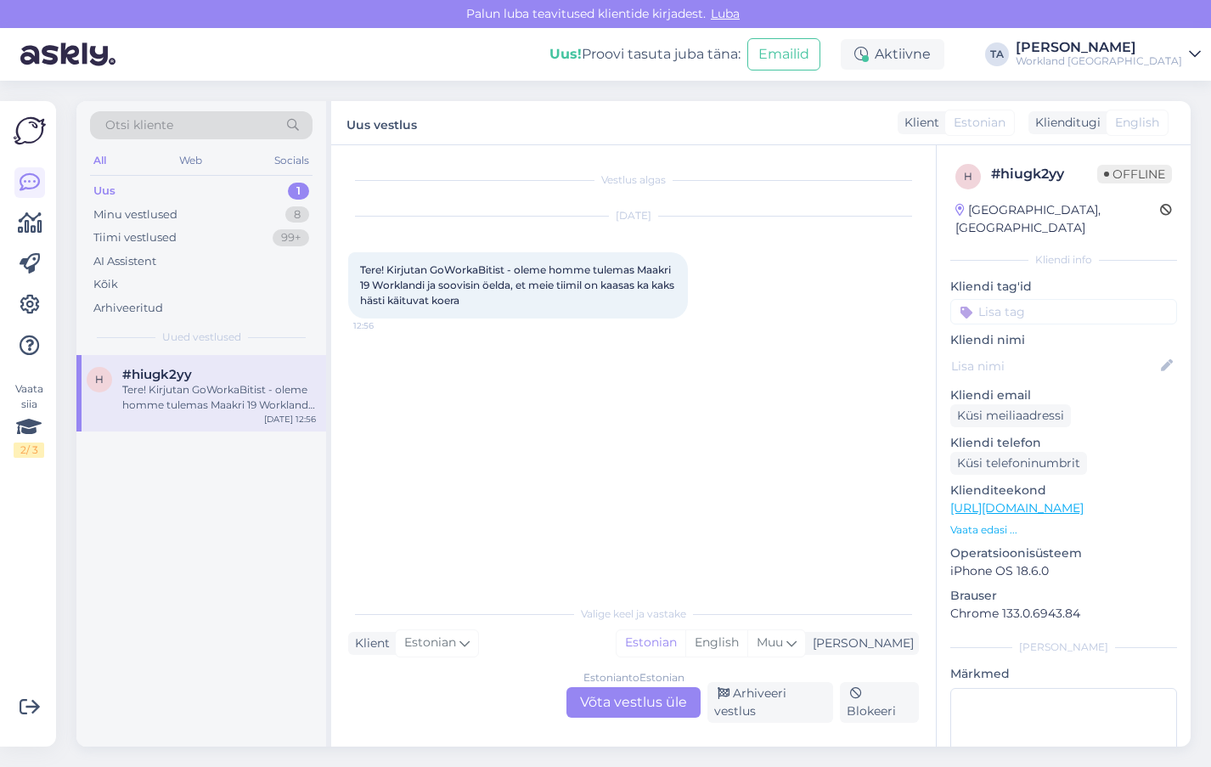 Image resolution: width=1211 pixels, height=767 pixels. Describe the element at coordinates (190, 161) in the screenshot. I see `div: Web` at that location.